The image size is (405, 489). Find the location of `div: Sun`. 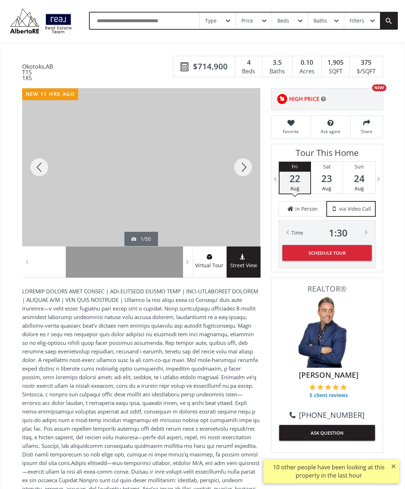

div: Sun is located at coordinates (359, 167).